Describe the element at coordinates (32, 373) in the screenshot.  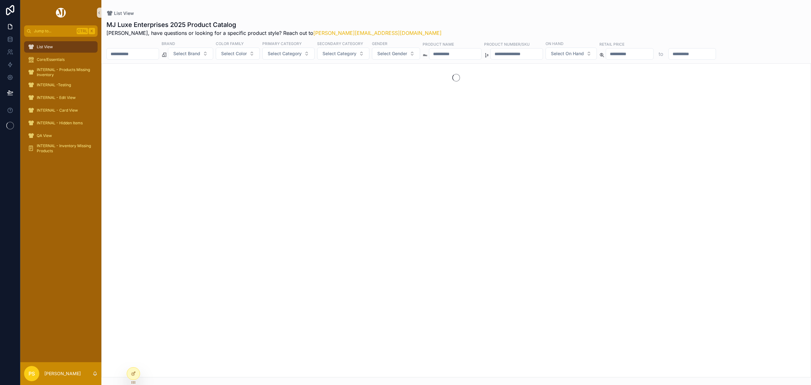
I see `span: PS` at that location.